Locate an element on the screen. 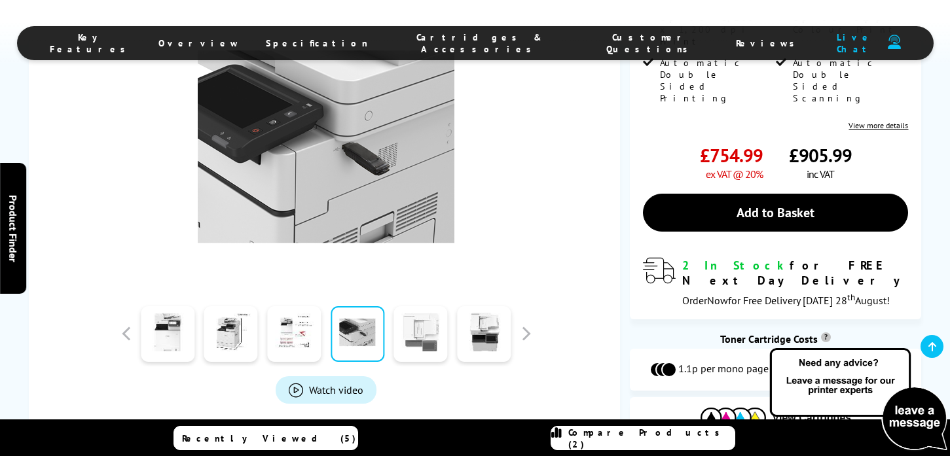 The height and width of the screenshot is (456, 950). div: modal_delivery is located at coordinates (775, 282).